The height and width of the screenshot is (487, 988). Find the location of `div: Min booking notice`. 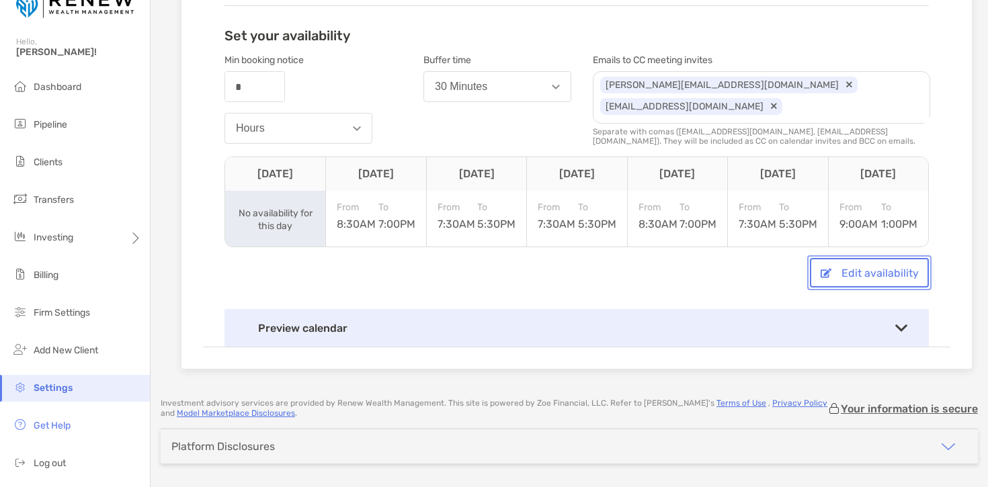

div: Min booking notice is located at coordinates (313, 60).